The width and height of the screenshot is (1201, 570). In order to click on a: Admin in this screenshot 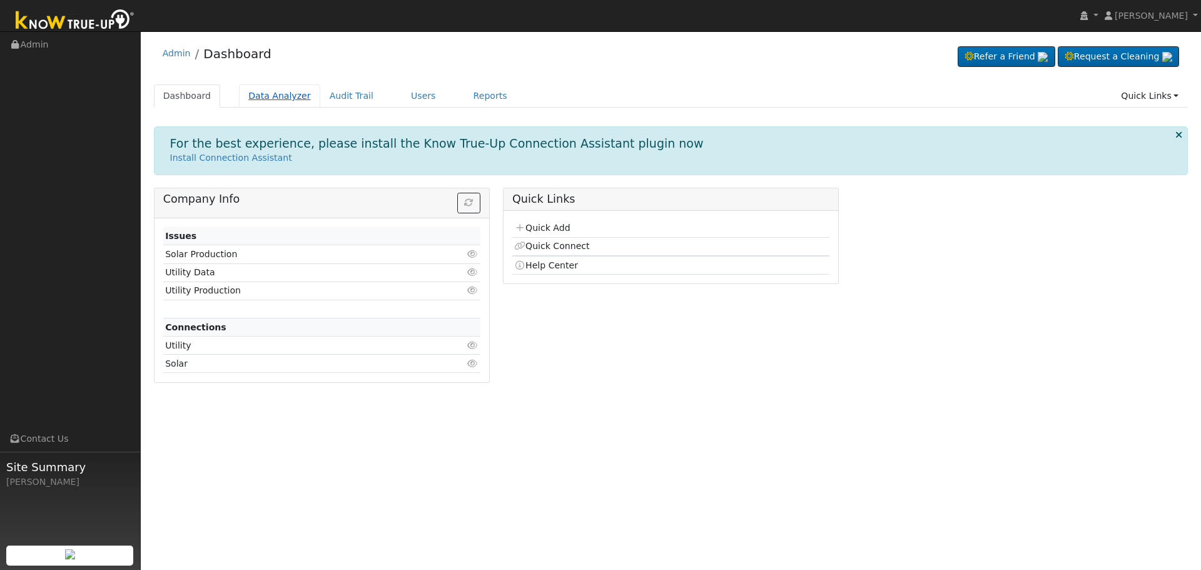, I will do `click(176, 53)`.